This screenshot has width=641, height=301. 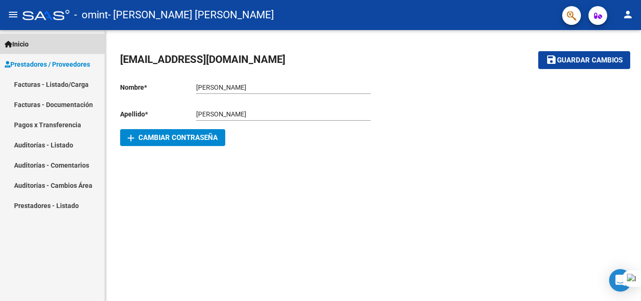 What do you see at coordinates (620, 280) in the screenshot?
I see `div: Open Intercom Messenger` at bounding box center [620, 280].